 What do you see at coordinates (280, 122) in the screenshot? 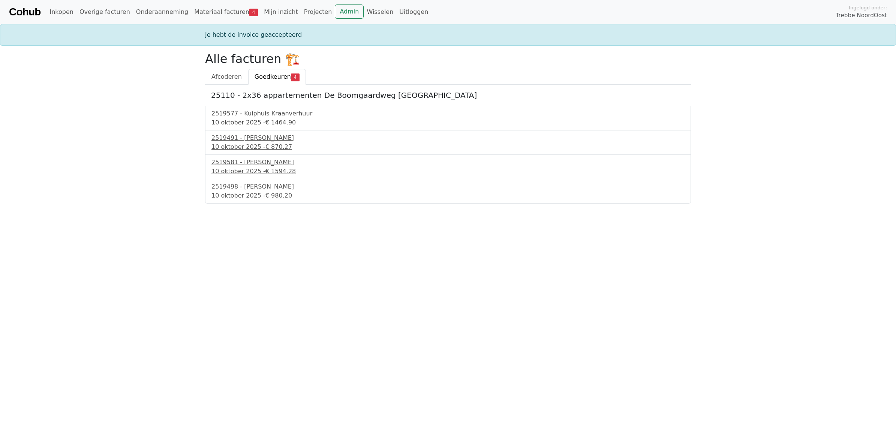
I see `span: € 1464.90` at bounding box center [280, 122].